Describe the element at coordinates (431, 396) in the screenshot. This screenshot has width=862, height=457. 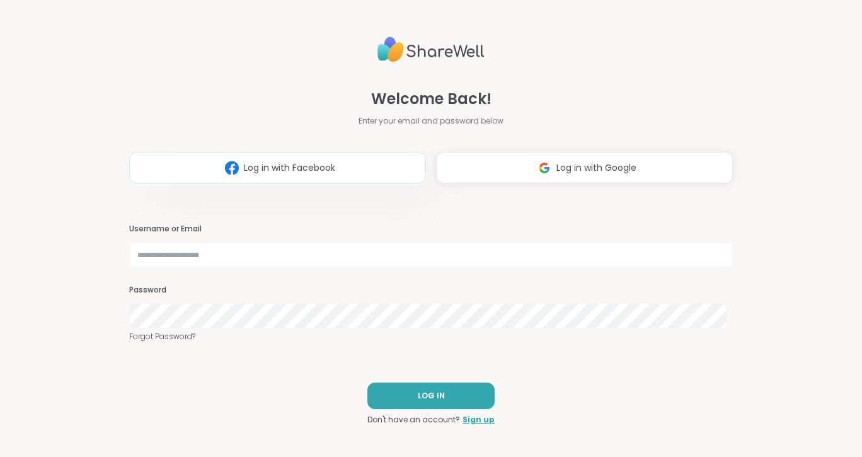
I see `span: LOG IN` at that location.